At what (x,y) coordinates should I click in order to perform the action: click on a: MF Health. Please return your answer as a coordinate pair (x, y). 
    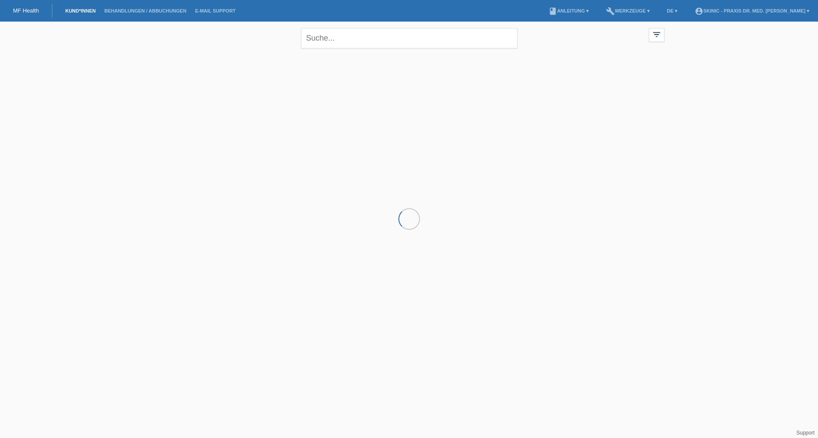
    Looking at the image, I should click on (26, 10).